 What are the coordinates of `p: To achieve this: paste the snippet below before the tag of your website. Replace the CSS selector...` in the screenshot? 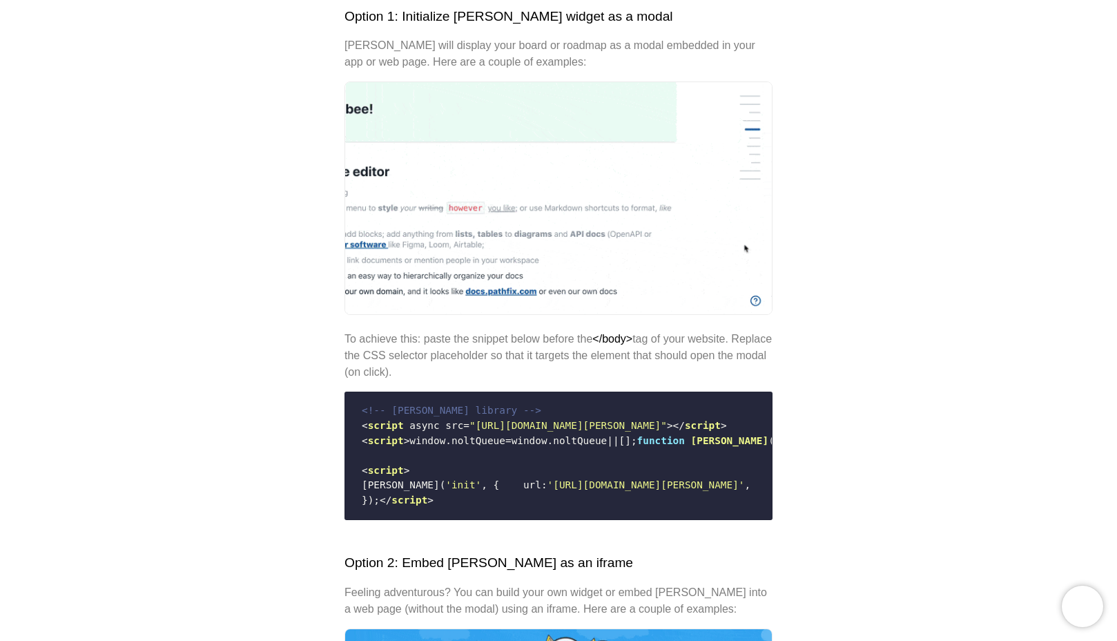 It's located at (558, 356).